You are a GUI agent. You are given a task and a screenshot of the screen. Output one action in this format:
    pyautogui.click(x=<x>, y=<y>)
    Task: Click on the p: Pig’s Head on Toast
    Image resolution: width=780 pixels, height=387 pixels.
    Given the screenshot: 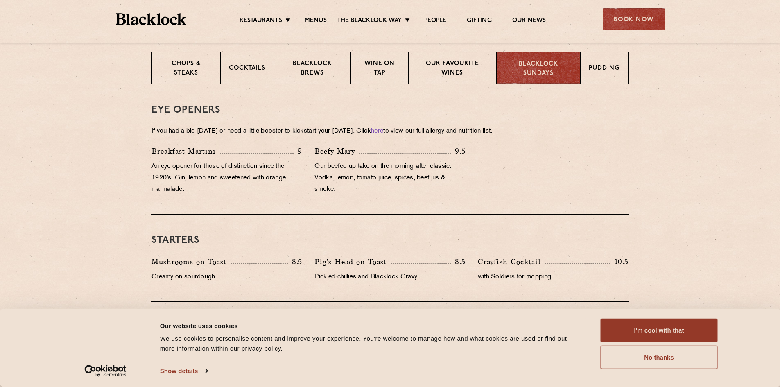 What is the action you would take?
    pyautogui.click(x=352, y=262)
    